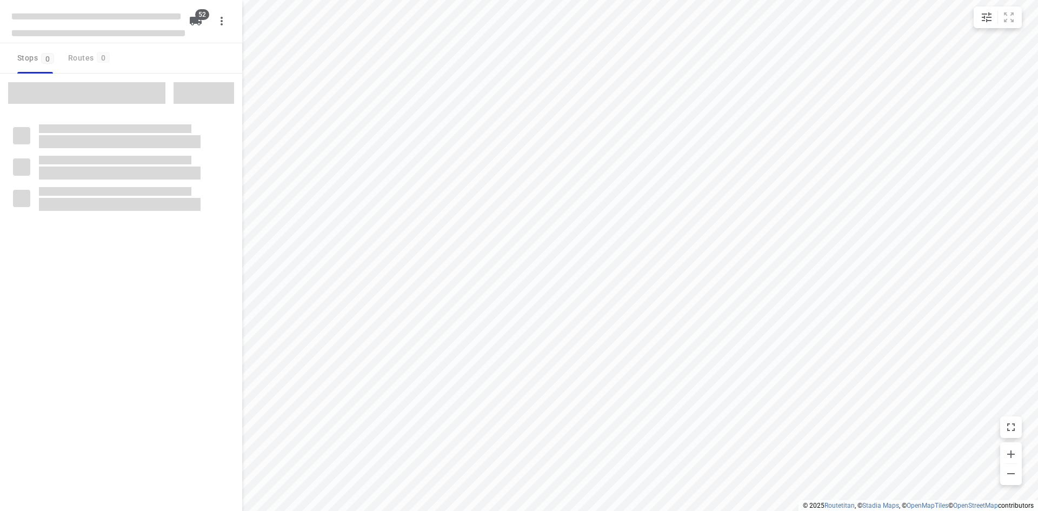 The image size is (1038, 511). Describe the element at coordinates (918, 505) in the screenshot. I see `li: © 2025 , © , © © contributors` at that location.